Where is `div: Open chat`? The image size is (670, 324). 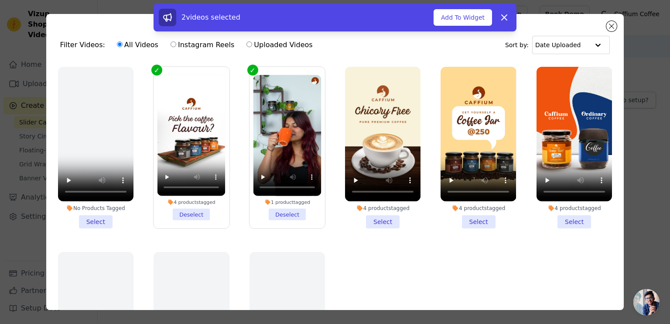 div: Open chat is located at coordinates (646, 302).